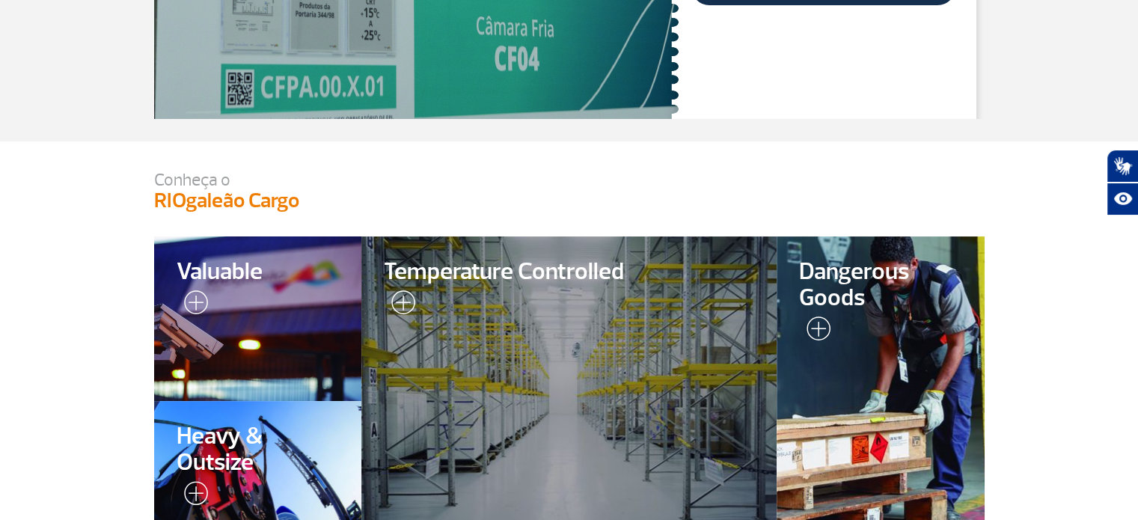  Describe the element at coordinates (1122, 166) in the screenshot. I see `button: Abrir tradutor de língua de sinais.` at that location.